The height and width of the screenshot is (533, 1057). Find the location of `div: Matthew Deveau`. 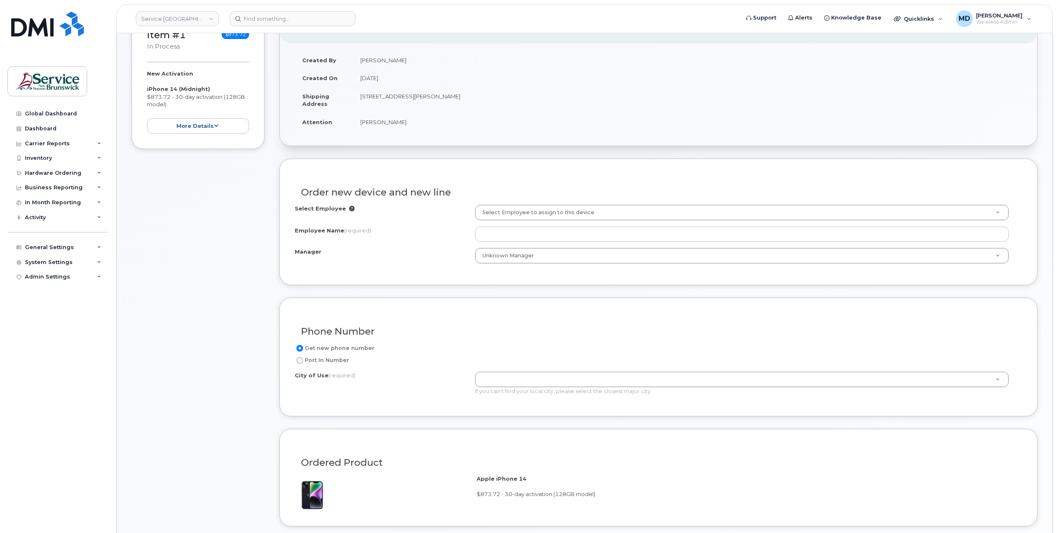

div: Matthew Deveau is located at coordinates (993, 19).